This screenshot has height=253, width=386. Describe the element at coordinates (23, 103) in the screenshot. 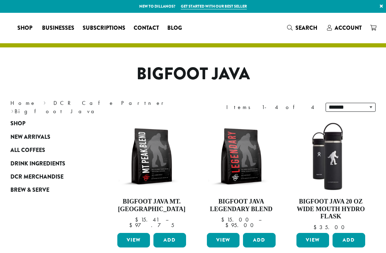

I see `a: Home` at that location.